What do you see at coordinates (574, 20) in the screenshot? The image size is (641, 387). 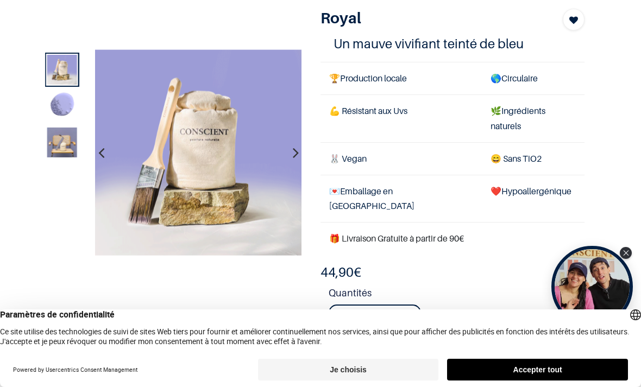 I see `span: Add to wishlist` at bounding box center [574, 20].